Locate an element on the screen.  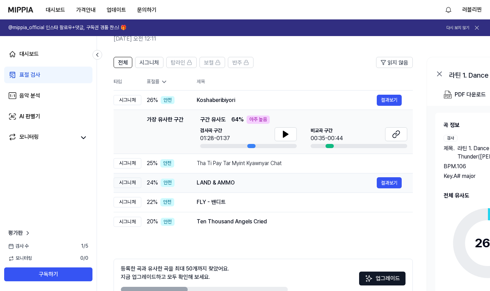
div: LAND & AMMO is located at coordinates (287, 183).